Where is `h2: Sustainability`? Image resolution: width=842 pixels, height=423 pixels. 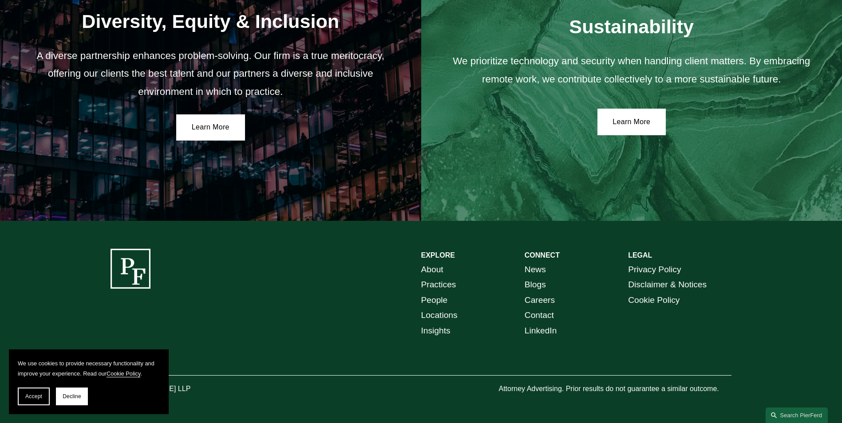 h2: Sustainability is located at coordinates (631, 27).